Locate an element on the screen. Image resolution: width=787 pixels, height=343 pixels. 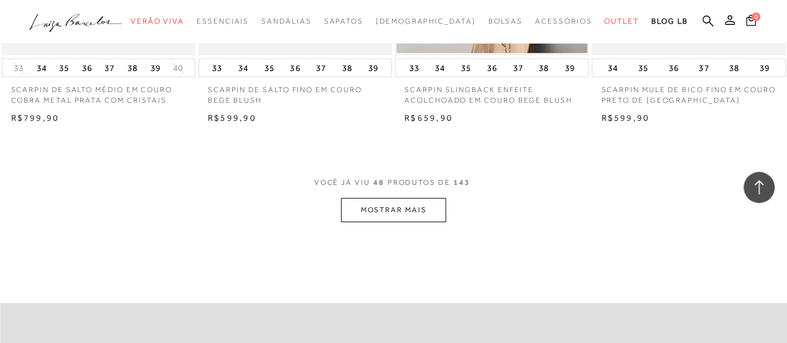
a: noSubCategoriesText is located at coordinates (426, 21).